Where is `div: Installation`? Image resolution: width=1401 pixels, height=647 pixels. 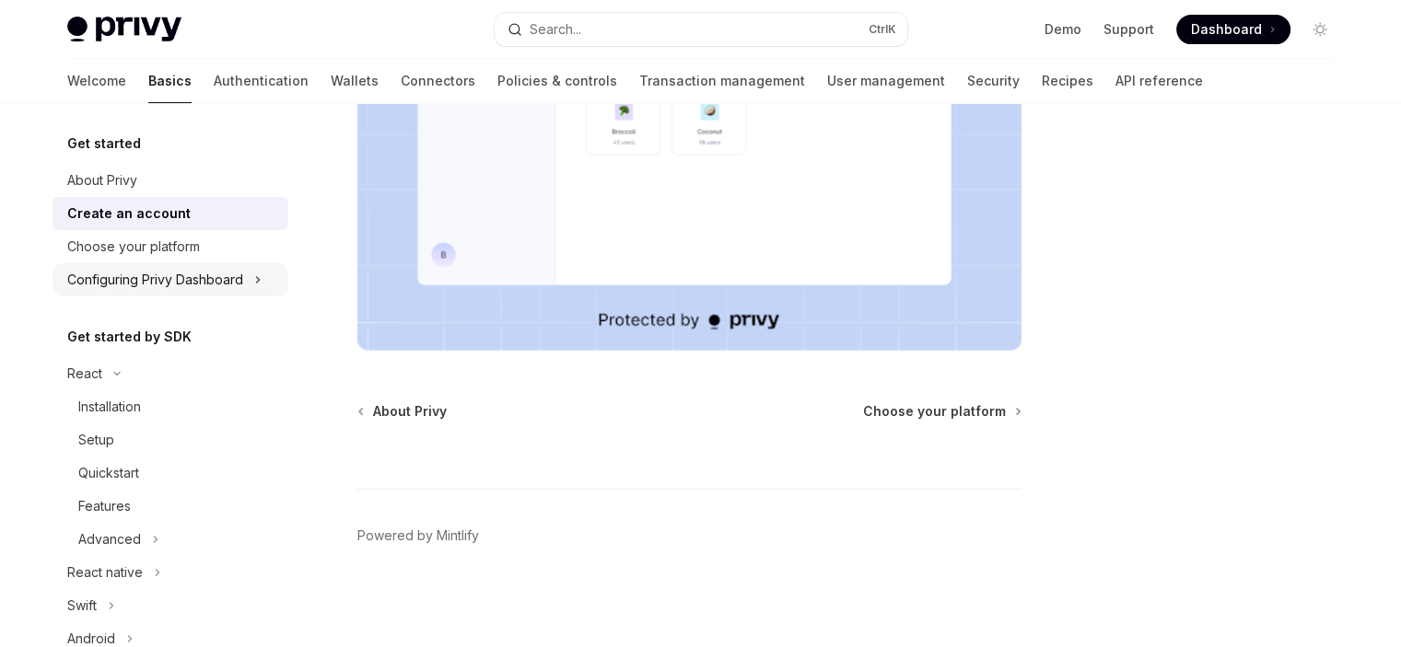
div: Installation is located at coordinates (110, 407).